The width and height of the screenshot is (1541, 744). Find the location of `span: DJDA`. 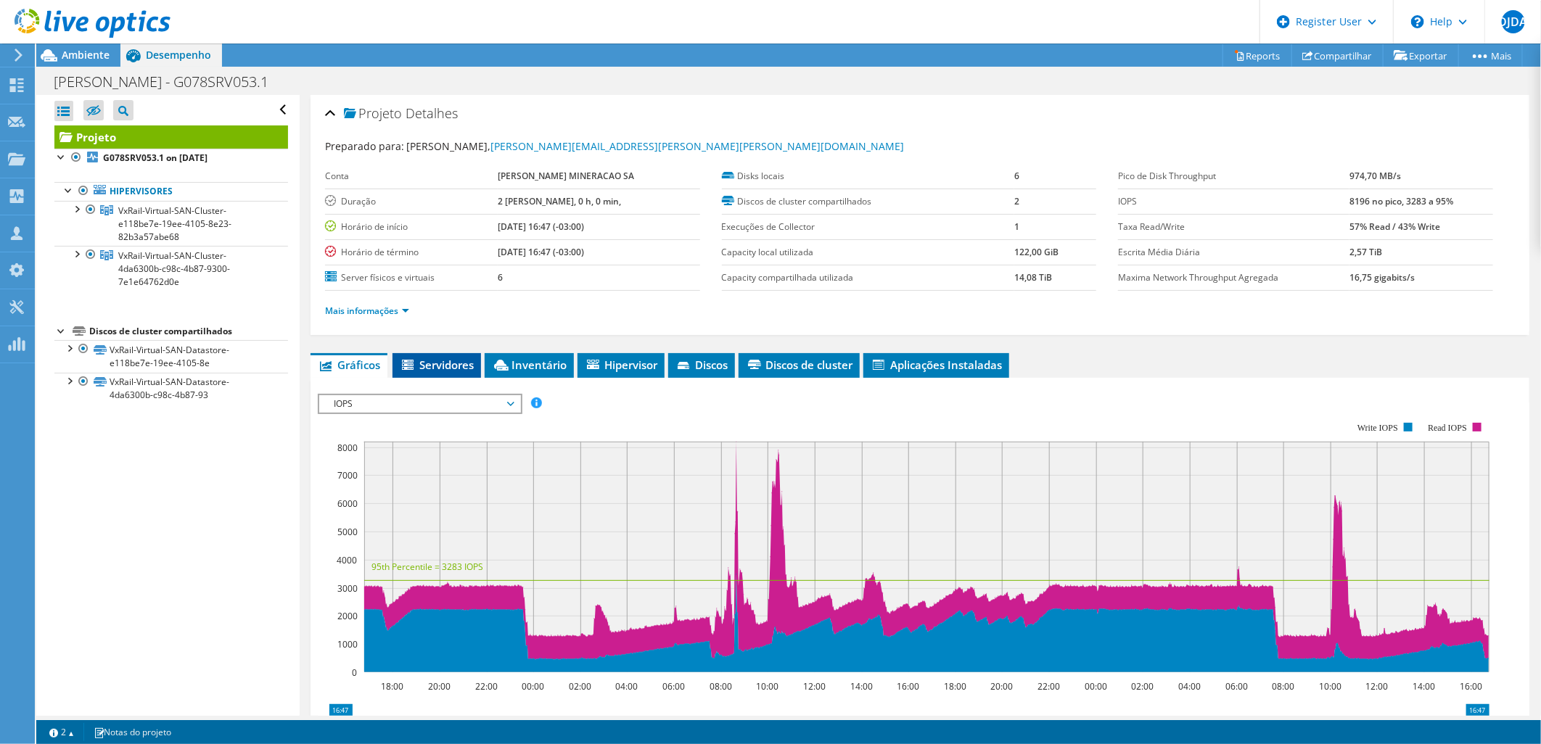

span: DJDA is located at coordinates (1513, 22).